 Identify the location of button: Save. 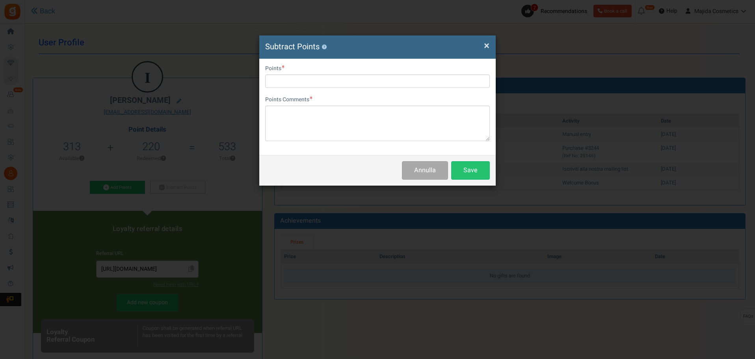
(471, 170).